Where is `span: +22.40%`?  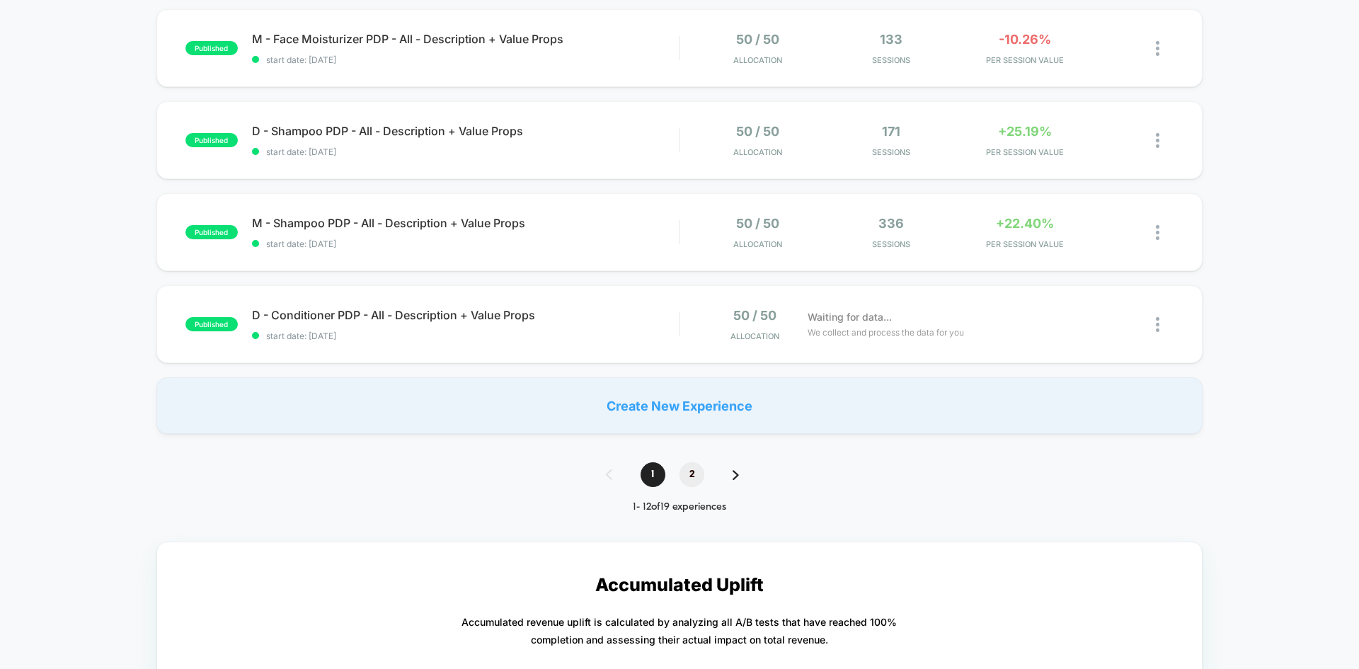
span: +22.40% is located at coordinates (1025, 223).